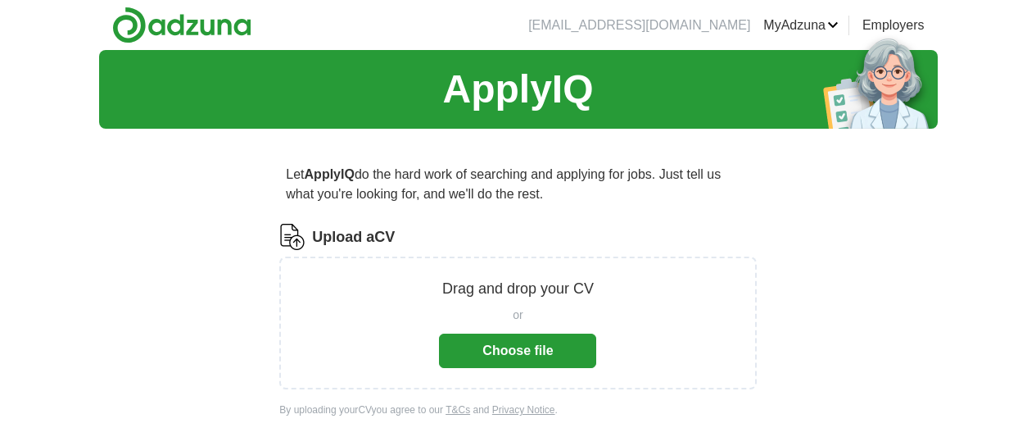  Describe the element at coordinates (894, 25) in the screenshot. I see `a: Employers` at that location.